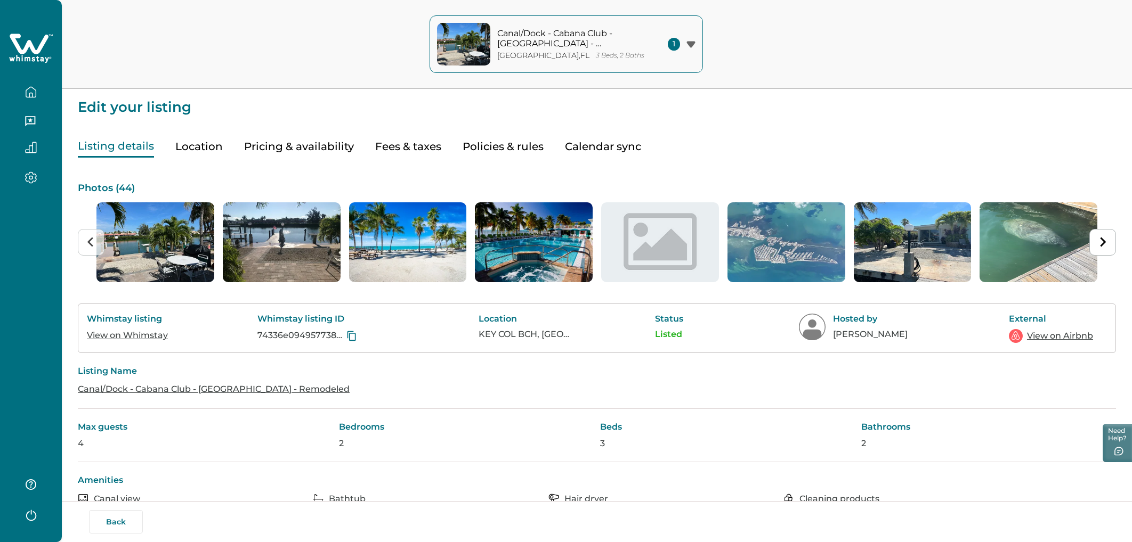 The image size is (1132, 542). Describe the element at coordinates (299, 147) in the screenshot. I see `button: Pricing & availability` at that location.